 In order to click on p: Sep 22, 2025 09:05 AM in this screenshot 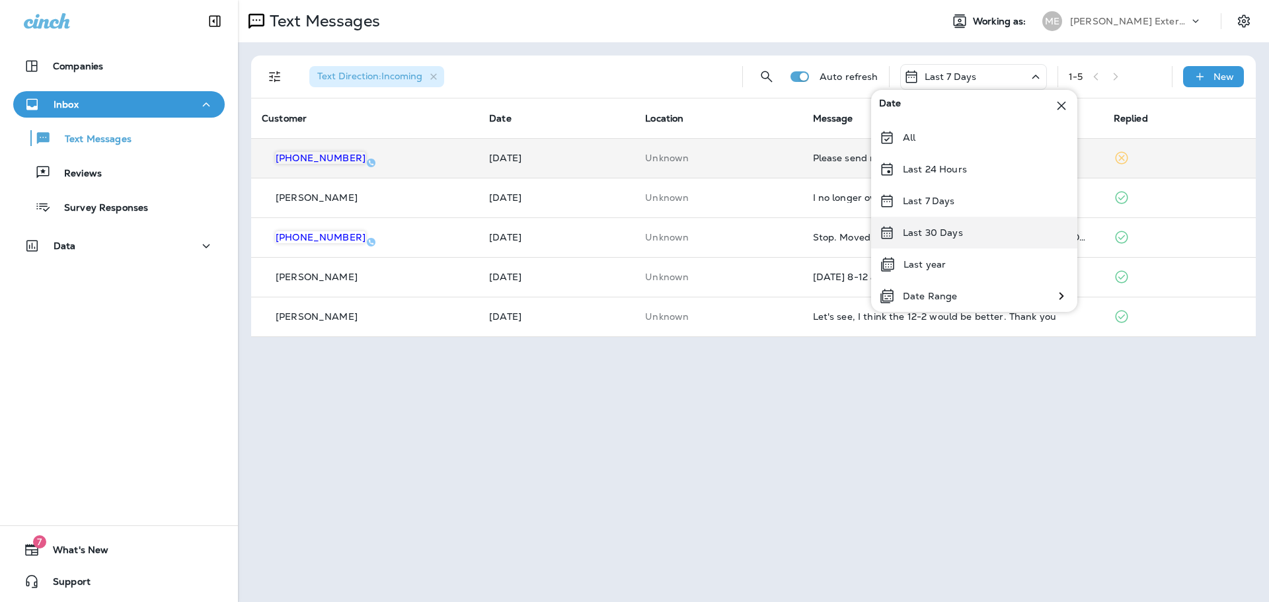, I will do `click(556, 317)`.